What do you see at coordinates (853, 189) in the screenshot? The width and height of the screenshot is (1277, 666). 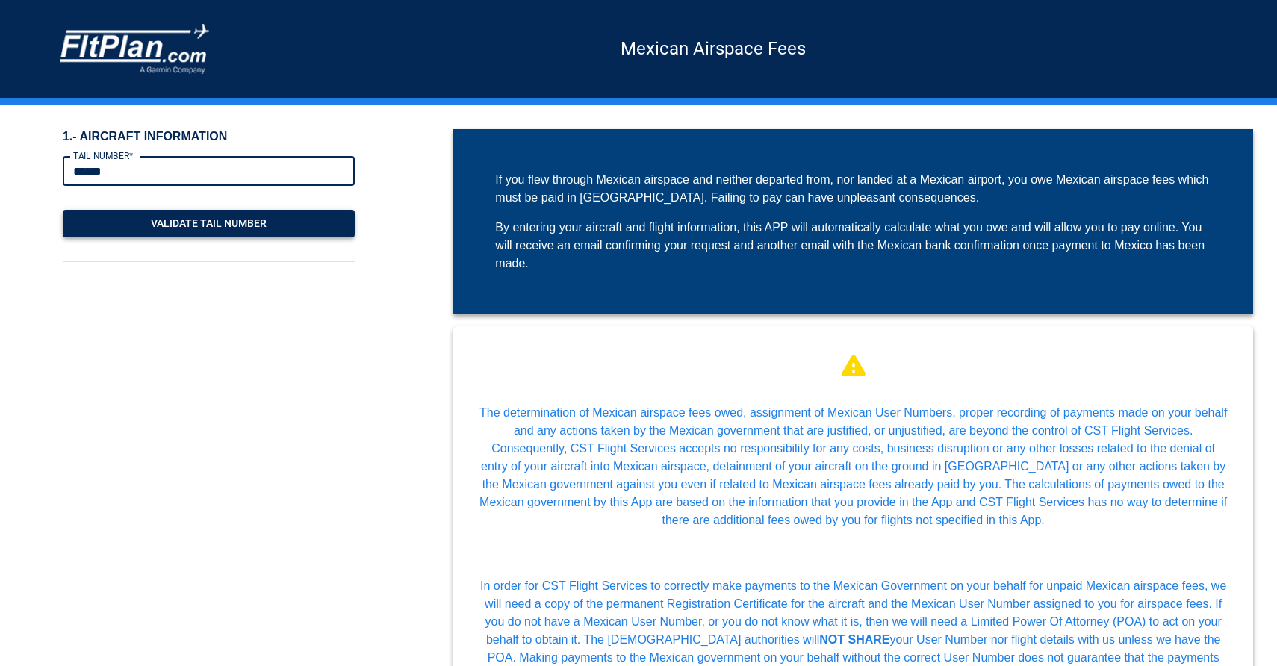 I see `div: If you flew through Mexican airspace and neither departed from, nor landed at a Mexican airport, ...` at bounding box center [853, 189].